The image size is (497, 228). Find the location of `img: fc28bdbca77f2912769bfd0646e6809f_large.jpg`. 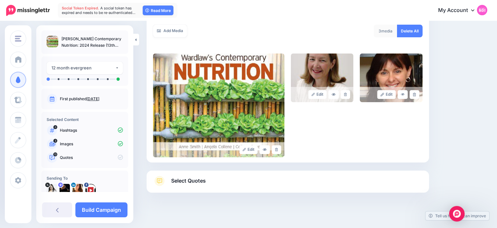

img: fc28bdbca77f2912769bfd0646e6809f_large.jpg is located at coordinates (391, 78).